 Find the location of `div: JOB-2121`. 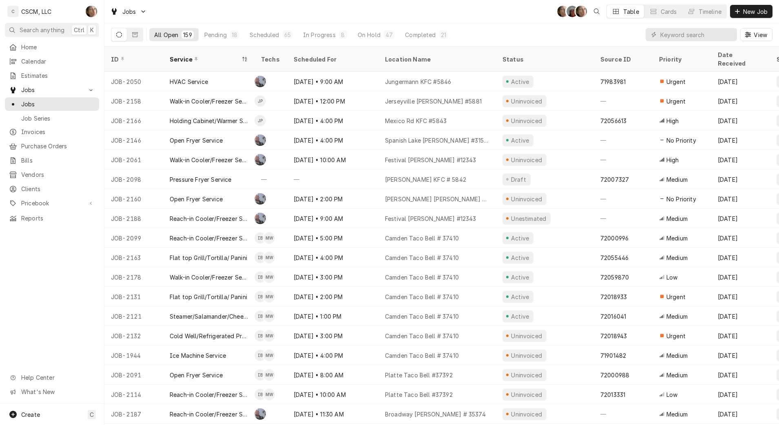

div: JOB-2121 is located at coordinates (134, 316).